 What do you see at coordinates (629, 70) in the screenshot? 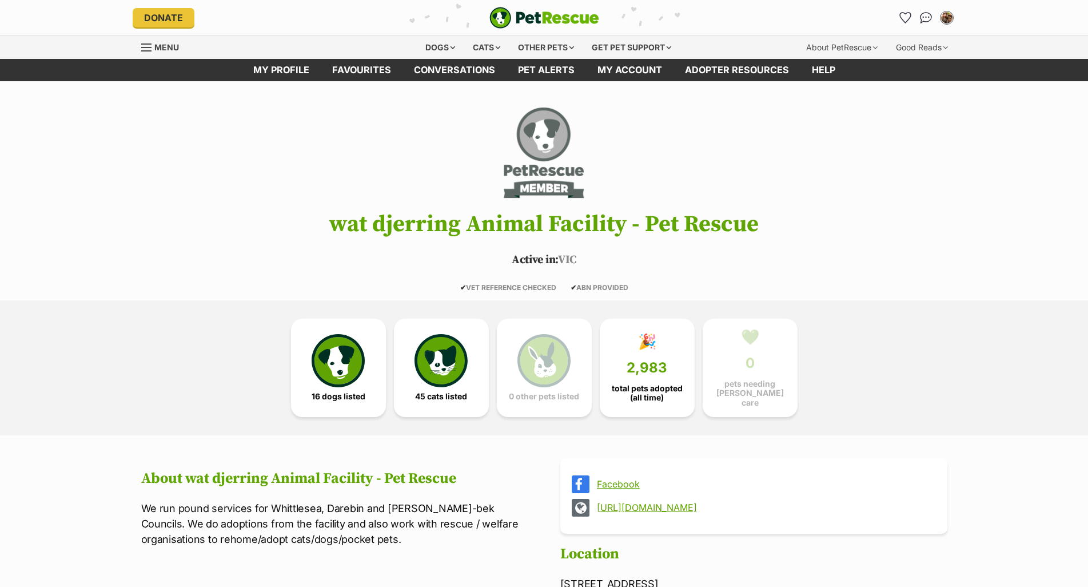
I see `a: My account` at bounding box center [629, 70].